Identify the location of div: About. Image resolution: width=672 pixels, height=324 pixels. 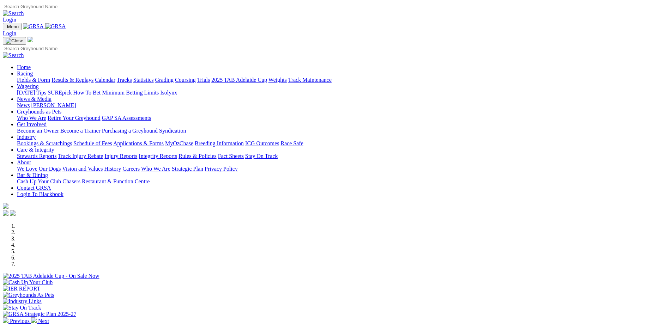
(343, 169).